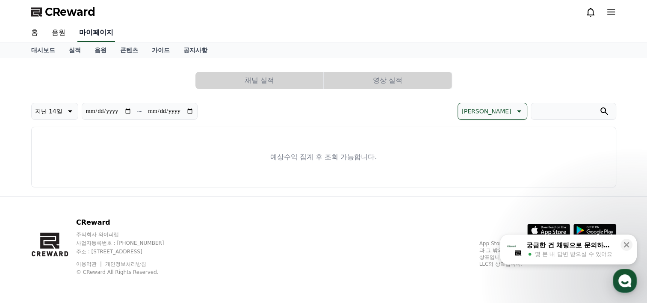 The image size is (647, 303). Describe the element at coordinates (129, 50) in the screenshot. I see `a: 콘텐츠` at that location.